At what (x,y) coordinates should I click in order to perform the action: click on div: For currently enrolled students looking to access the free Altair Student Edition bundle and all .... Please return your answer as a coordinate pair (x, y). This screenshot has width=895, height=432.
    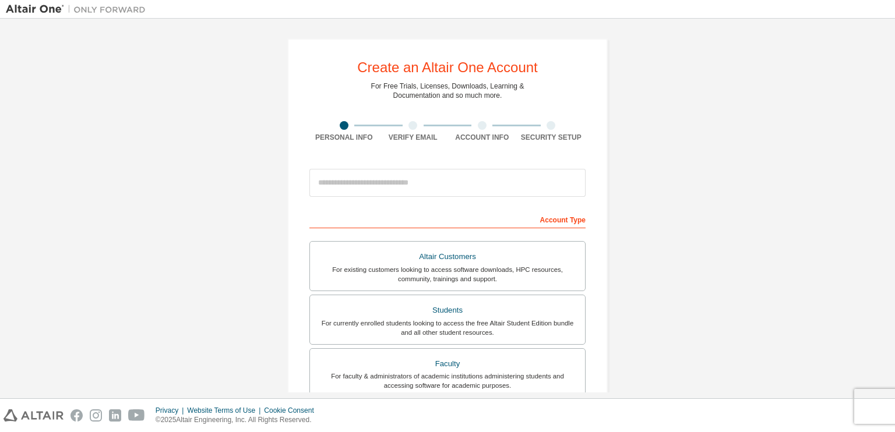
    Looking at the image, I should click on (447, 328).